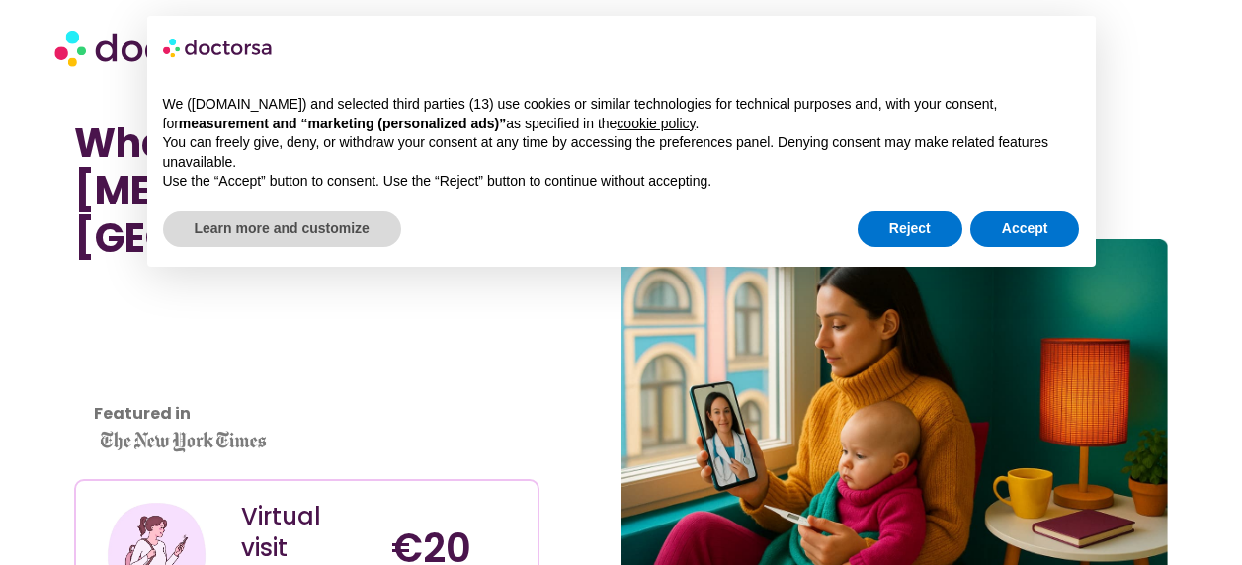 The image size is (1242, 565). I want to click on img: logo, so click(218, 47).